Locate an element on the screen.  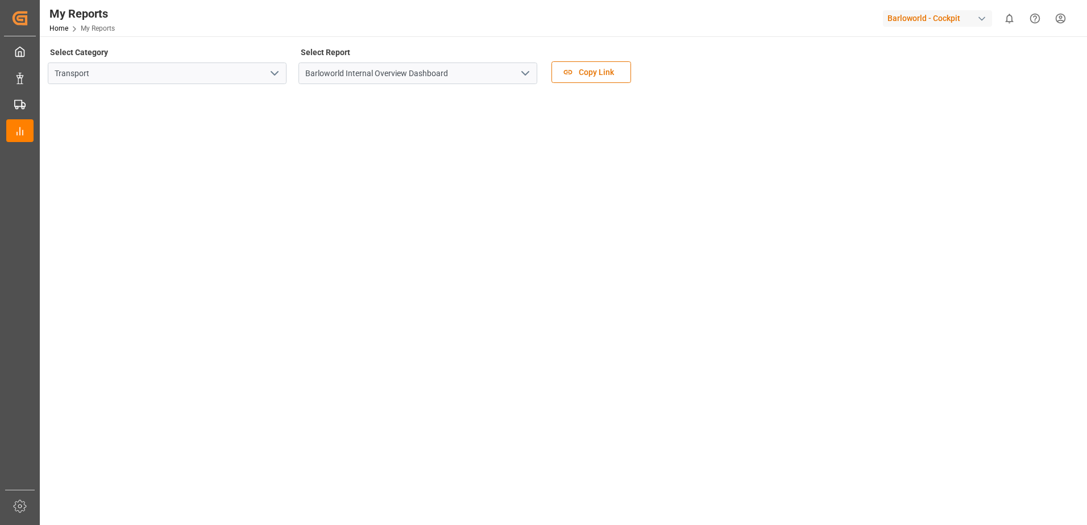
button: Help Center is located at coordinates (1035, 18).